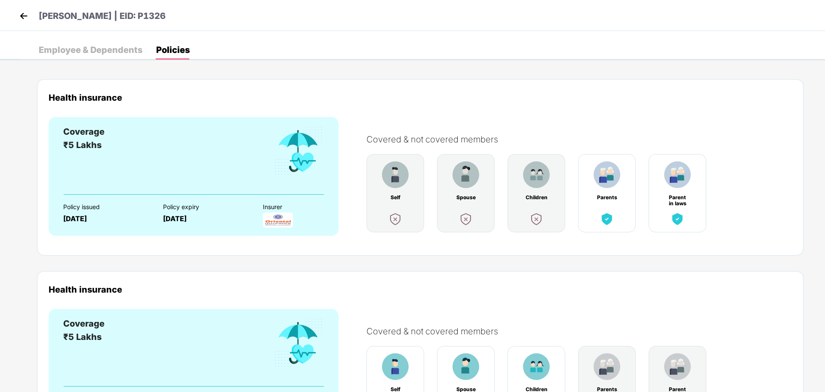 The image size is (825, 392). What do you see at coordinates (678, 197) in the screenshot?
I see `div: Parent in laws` at bounding box center [678, 197].